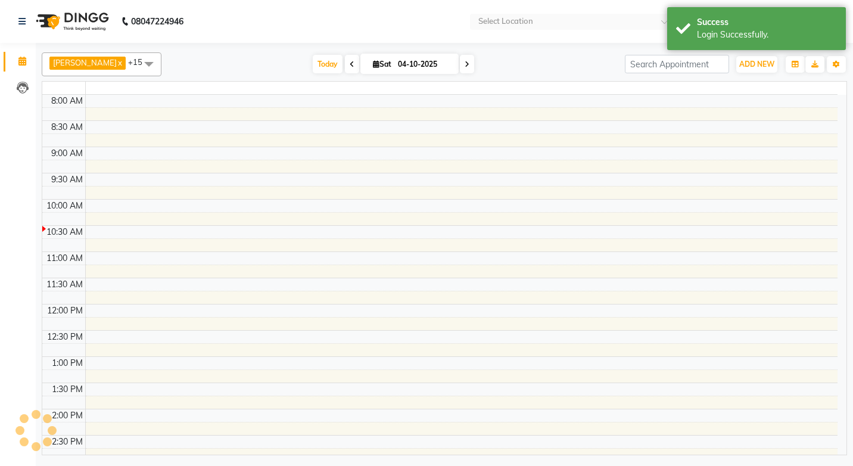 Image resolution: width=853 pixels, height=466 pixels. What do you see at coordinates (65, 311) in the screenshot?
I see `div: 12:00 PM` at bounding box center [65, 311].